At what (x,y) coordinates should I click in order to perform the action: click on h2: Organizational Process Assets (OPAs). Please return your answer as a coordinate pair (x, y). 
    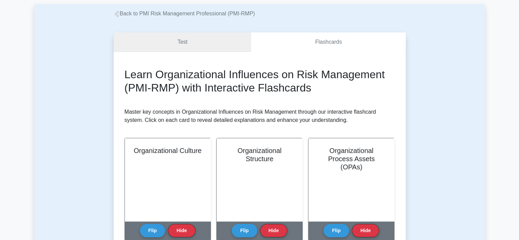
    Looking at the image, I should click on (351, 159).